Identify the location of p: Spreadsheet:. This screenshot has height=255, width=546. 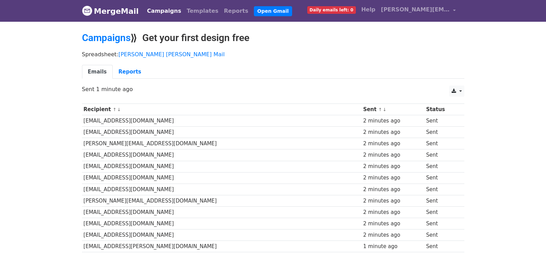
(273, 54).